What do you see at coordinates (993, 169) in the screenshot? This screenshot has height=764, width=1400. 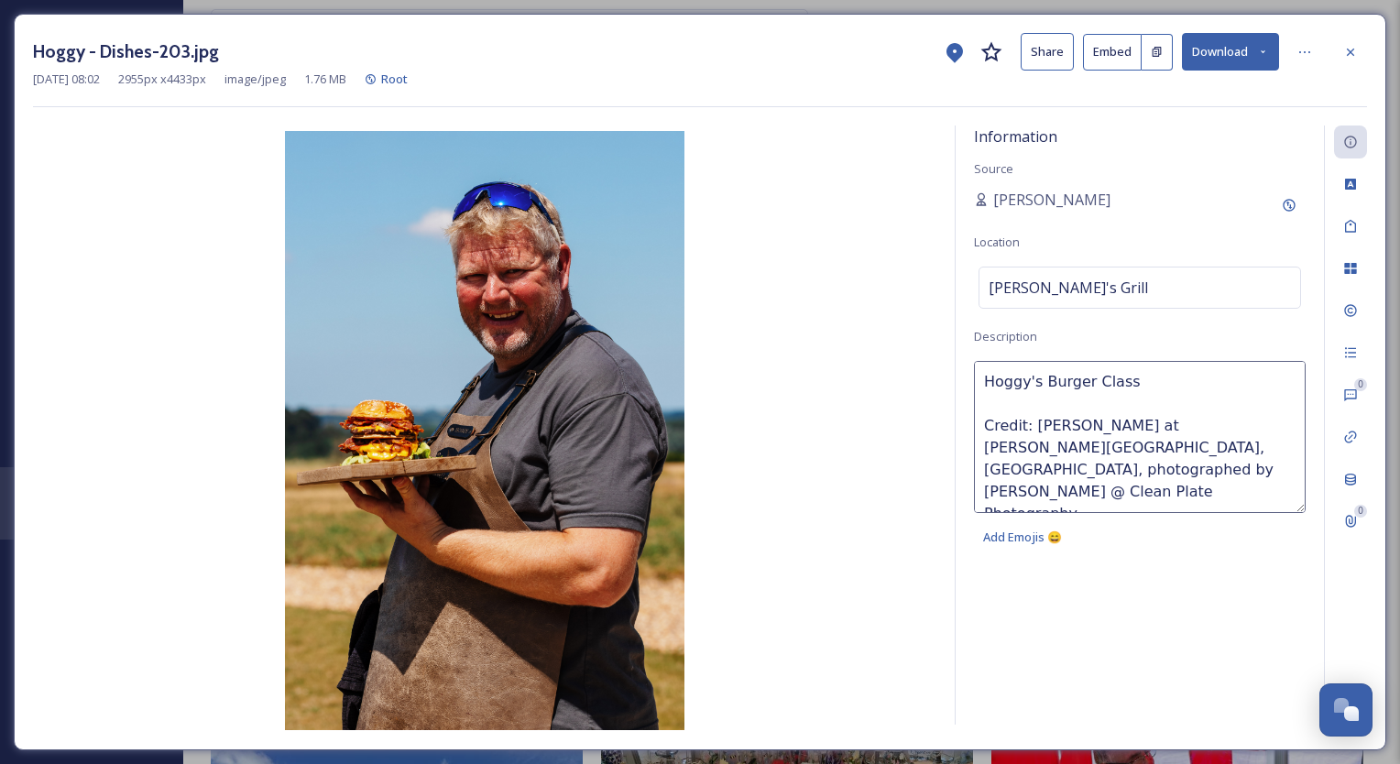 I see `span: Source` at bounding box center [993, 169].